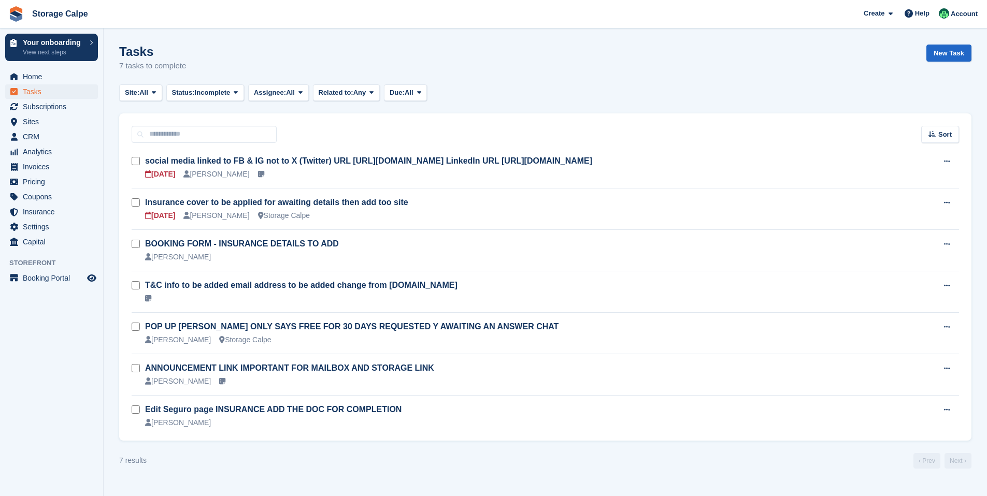  Describe the element at coordinates (397, 93) in the screenshot. I see `span: Due:` at that location.